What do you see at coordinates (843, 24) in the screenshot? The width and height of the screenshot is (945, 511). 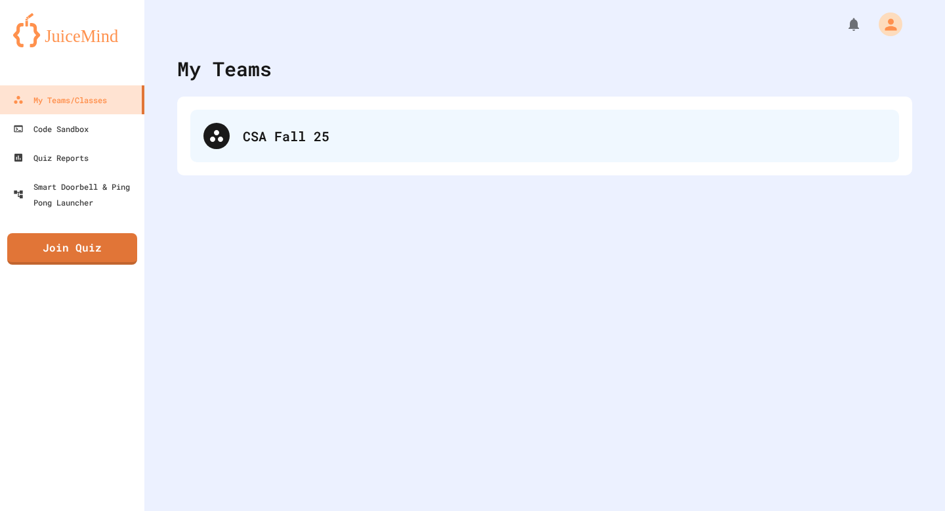 I see `div: My Notifications` at bounding box center [843, 24].